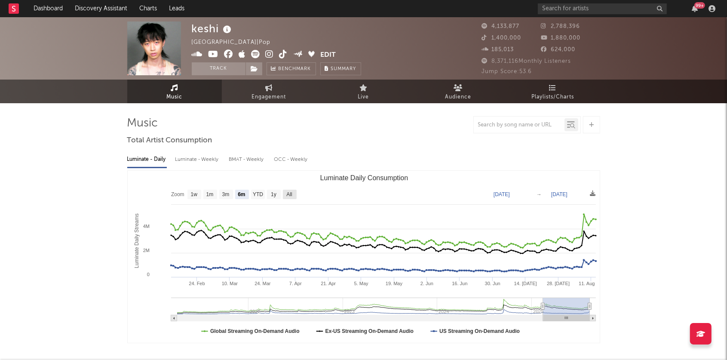 This screenshot has width=727, height=360. What do you see at coordinates (695, 9) in the screenshot?
I see `button: 99+` at bounding box center [695, 9].